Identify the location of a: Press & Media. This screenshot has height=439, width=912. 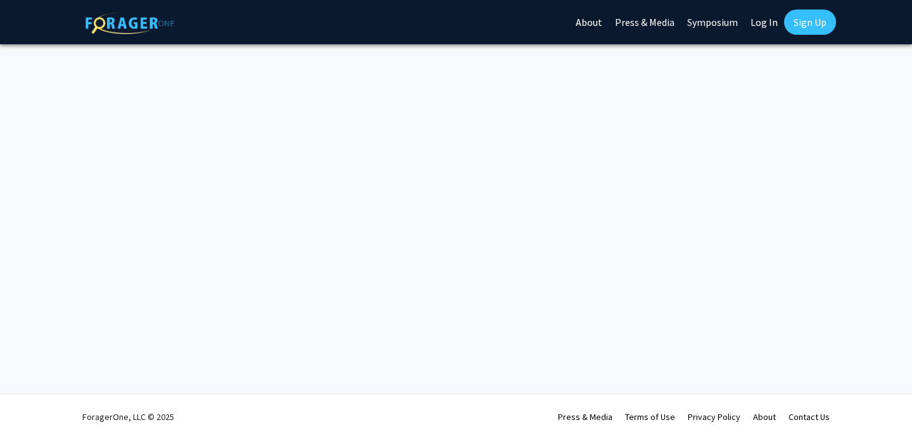
(585, 417).